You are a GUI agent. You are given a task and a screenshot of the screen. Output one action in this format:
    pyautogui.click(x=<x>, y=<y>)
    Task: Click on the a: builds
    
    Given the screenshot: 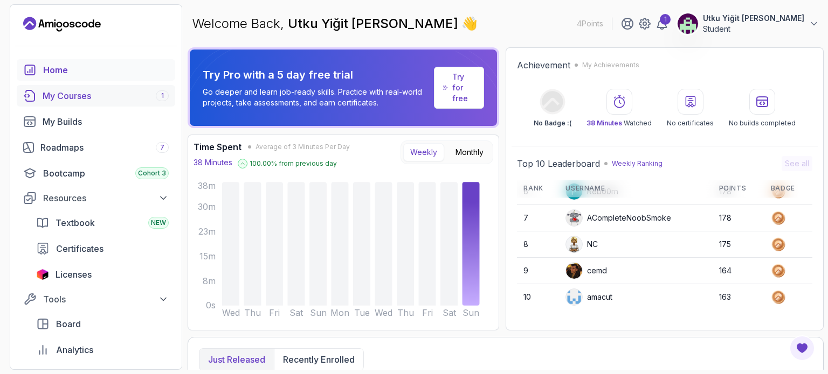 What is the action you would take?
    pyautogui.click(x=96, y=122)
    